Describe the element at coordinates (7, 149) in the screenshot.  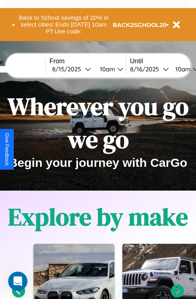
I see `div: Give Feedback` at that location.